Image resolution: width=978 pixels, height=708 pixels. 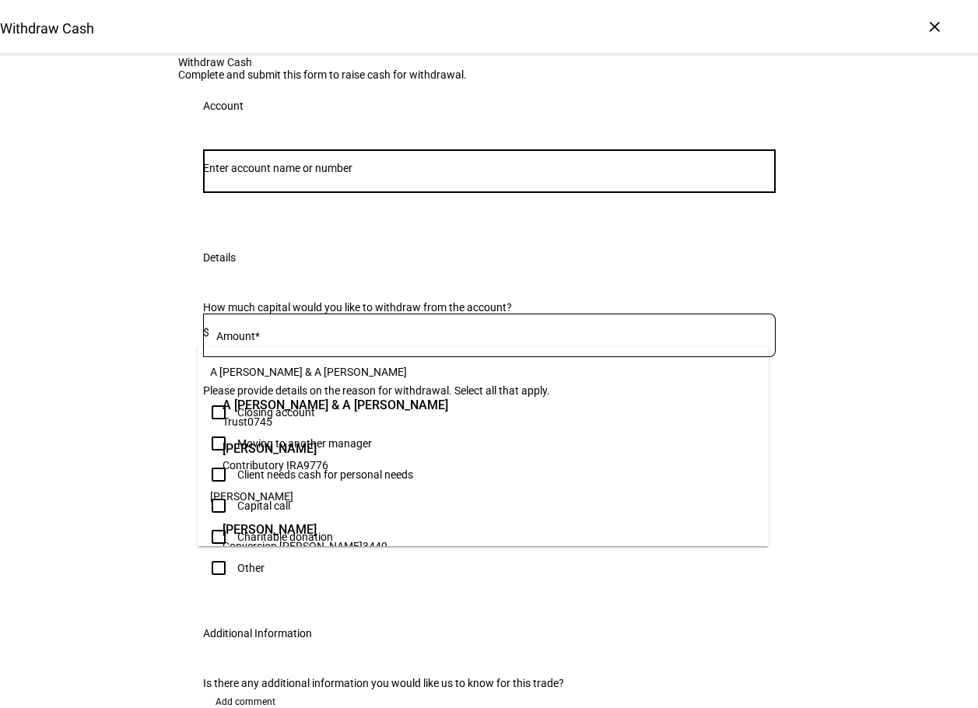 I want to click on div: How much capital would you like to withdraw from the account?, so click(x=489, y=307).